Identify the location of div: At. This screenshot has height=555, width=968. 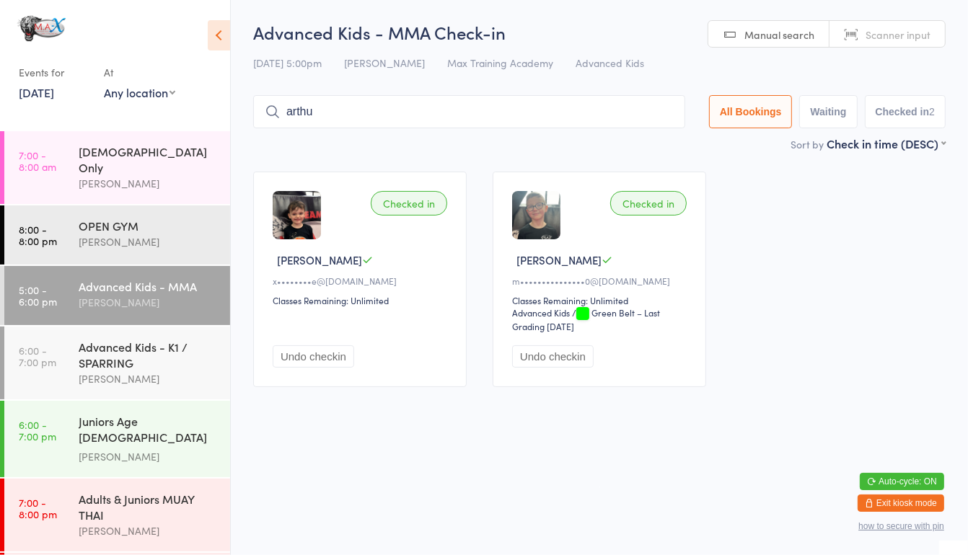
(139, 72).